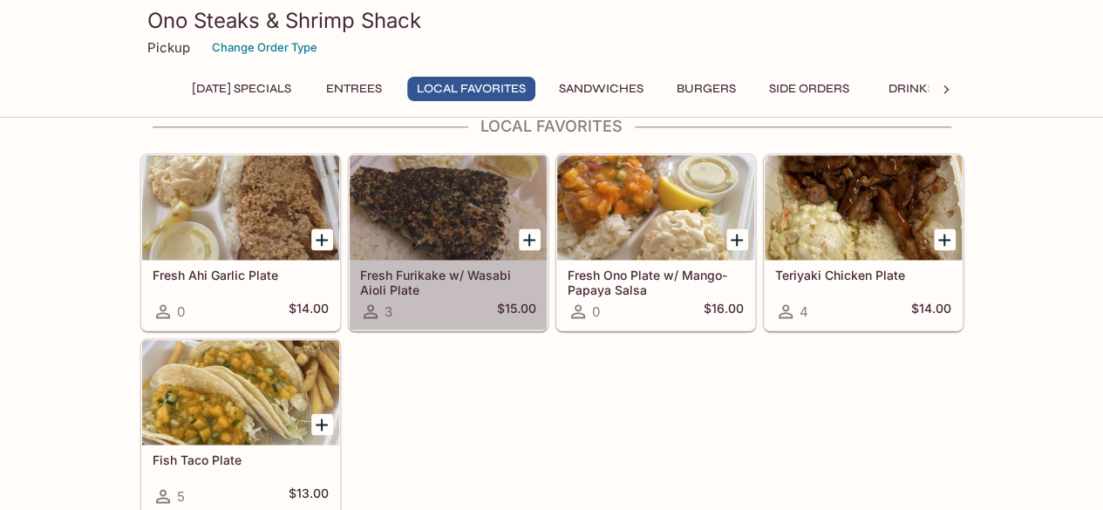  What do you see at coordinates (471, 89) in the screenshot?
I see `button: Local Favorites` at bounding box center [471, 89].